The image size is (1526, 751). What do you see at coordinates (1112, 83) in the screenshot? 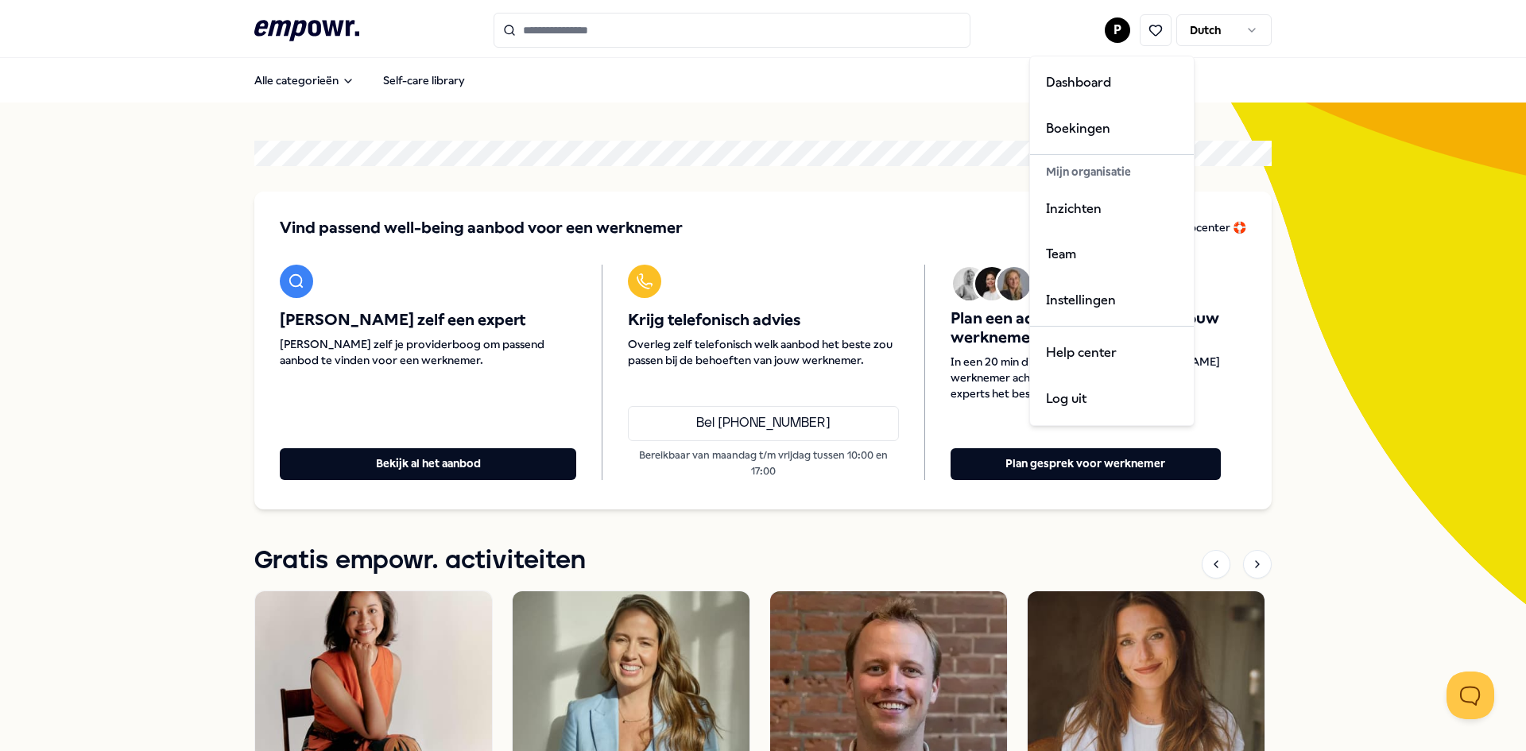
I see `a: Dashboard` at bounding box center [1112, 83].